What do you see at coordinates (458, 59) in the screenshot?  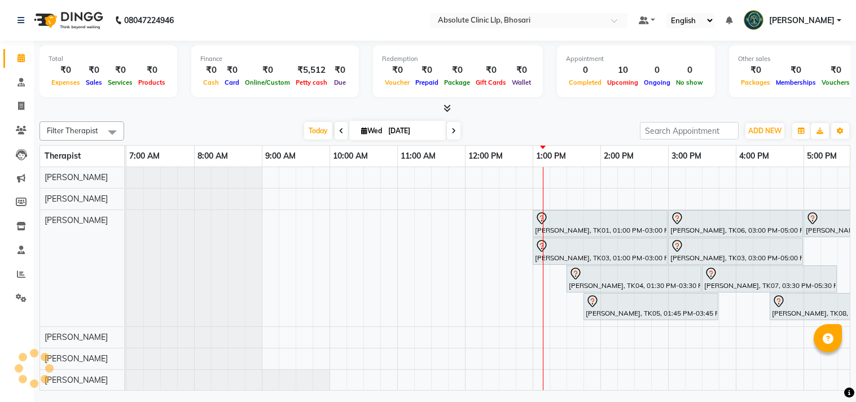 I see `div: Redemption` at bounding box center [458, 59].